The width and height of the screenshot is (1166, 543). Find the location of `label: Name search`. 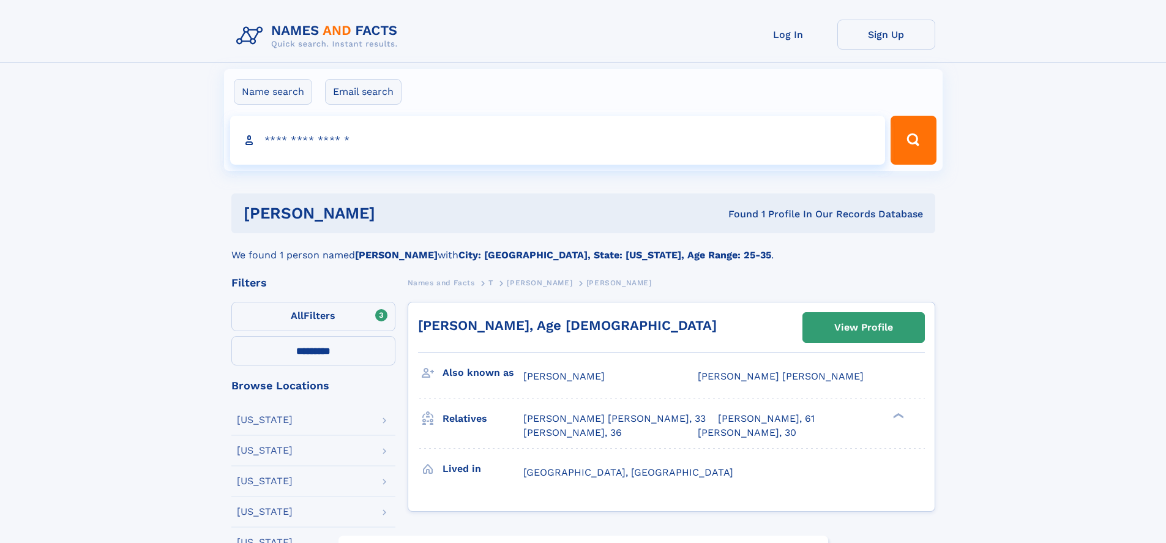

label: Name search is located at coordinates (273, 92).